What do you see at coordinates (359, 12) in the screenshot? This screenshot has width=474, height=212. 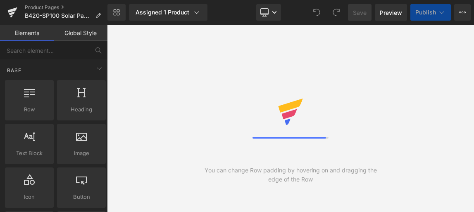 I see `span: Save` at bounding box center [359, 12].